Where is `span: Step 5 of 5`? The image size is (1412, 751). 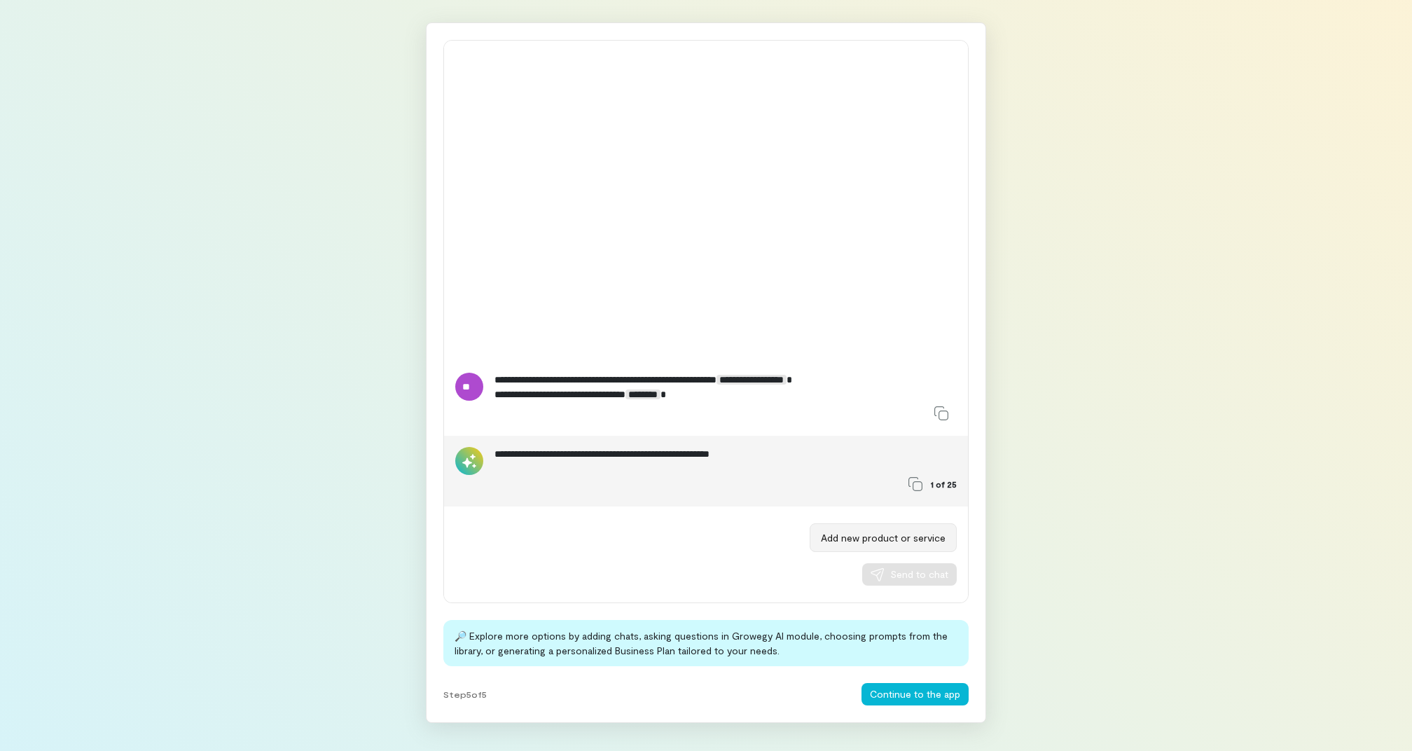
span: Step 5 of 5 is located at coordinates (465, 694).